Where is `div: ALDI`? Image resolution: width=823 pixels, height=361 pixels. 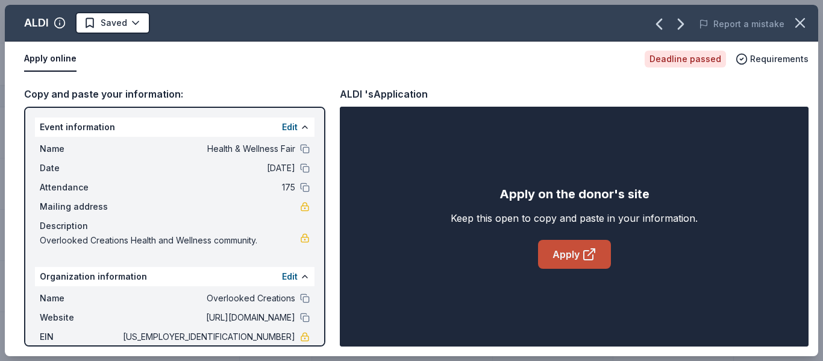
div: ALDI is located at coordinates (36, 23).